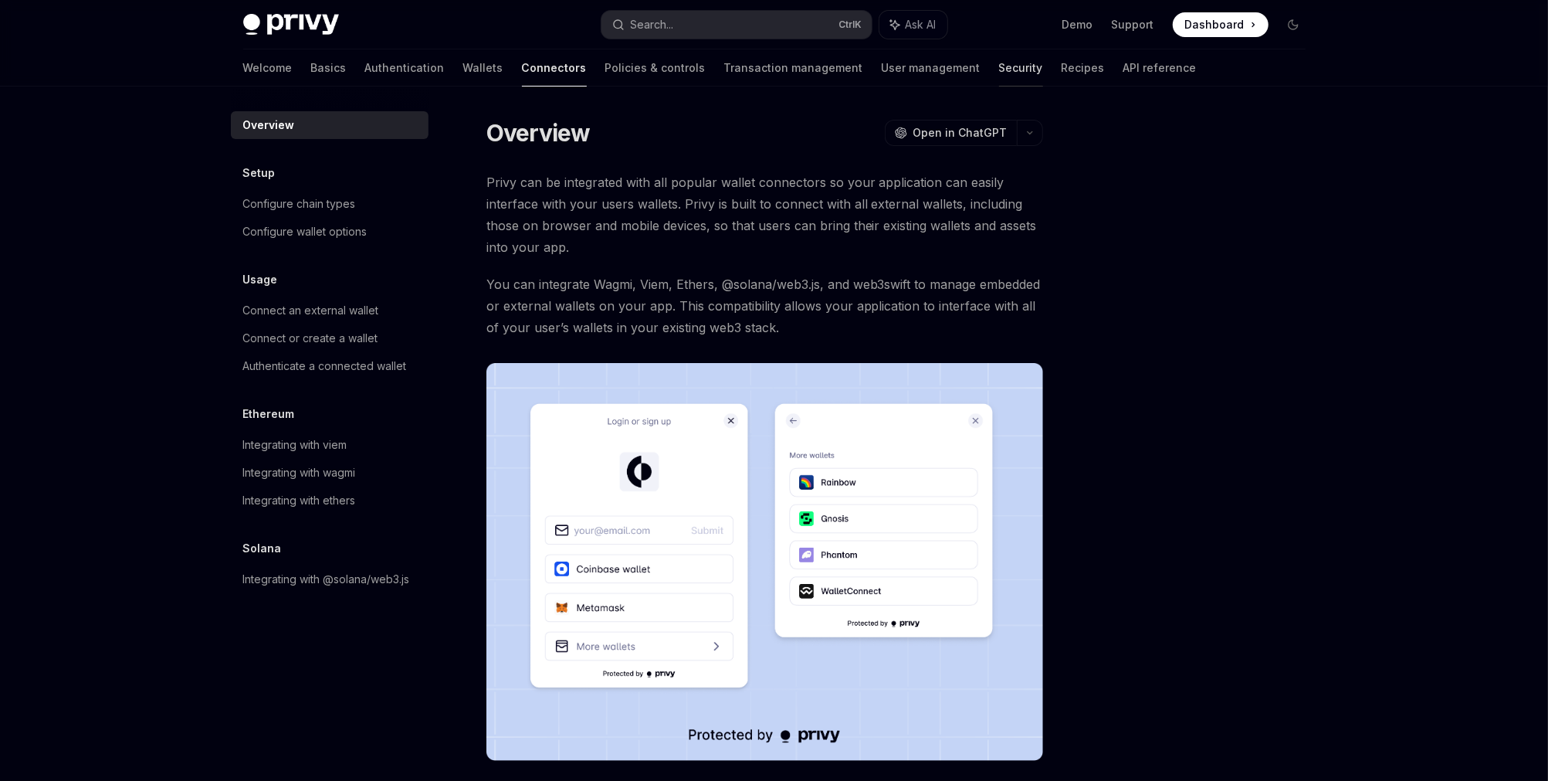 This screenshot has width=1548, height=781. Describe the element at coordinates (794, 68) in the screenshot. I see `a: Transaction management` at that location.